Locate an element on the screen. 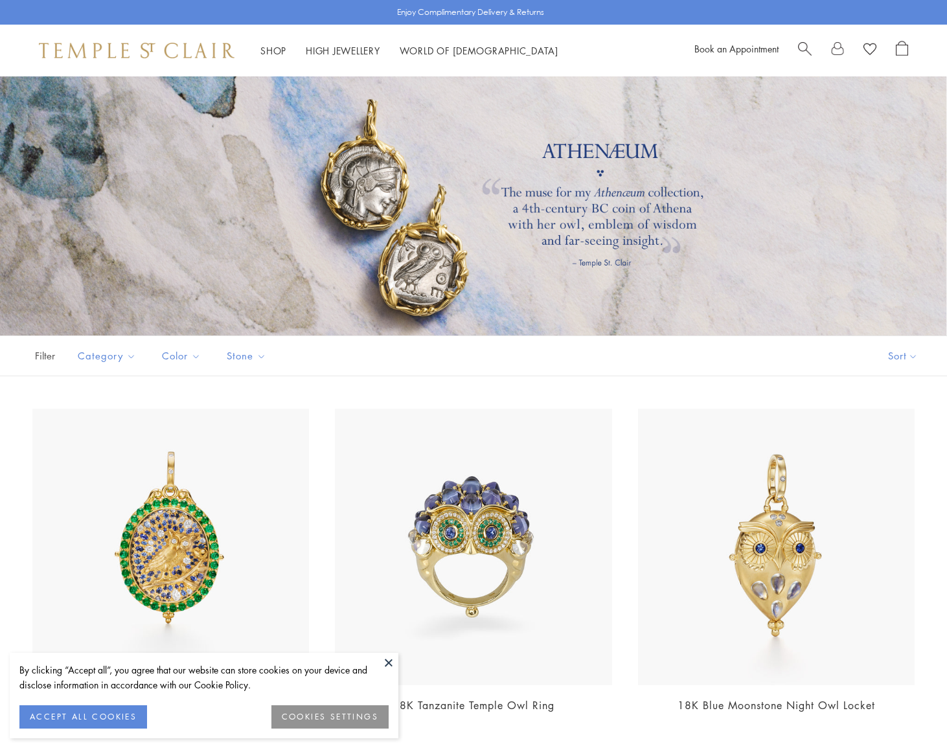 The image size is (947, 748). a: Open Shopping Bag is located at coordinates (901, 51).